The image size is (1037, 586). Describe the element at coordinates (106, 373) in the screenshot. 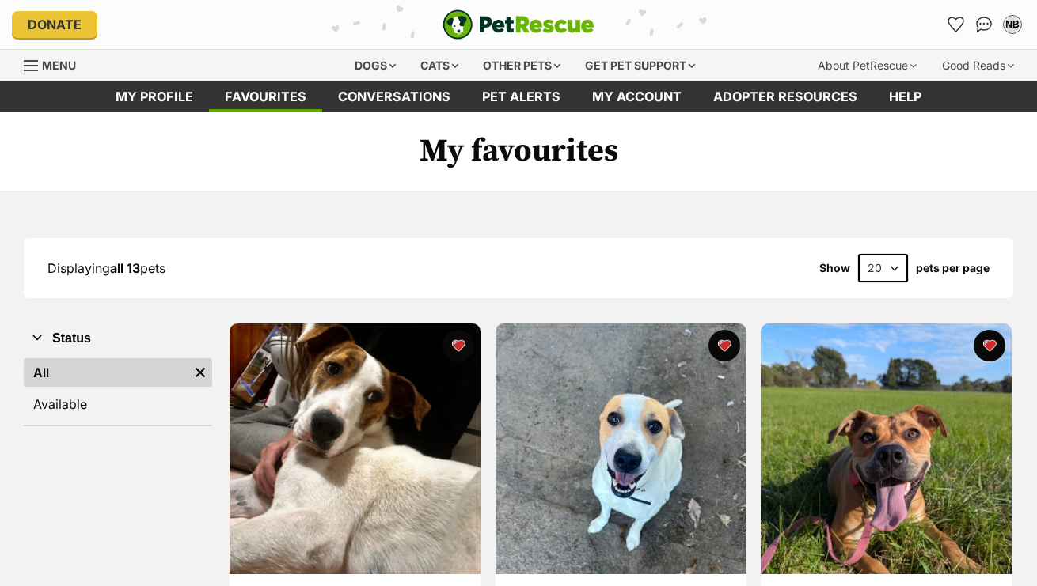

I see `a: All` at that location.